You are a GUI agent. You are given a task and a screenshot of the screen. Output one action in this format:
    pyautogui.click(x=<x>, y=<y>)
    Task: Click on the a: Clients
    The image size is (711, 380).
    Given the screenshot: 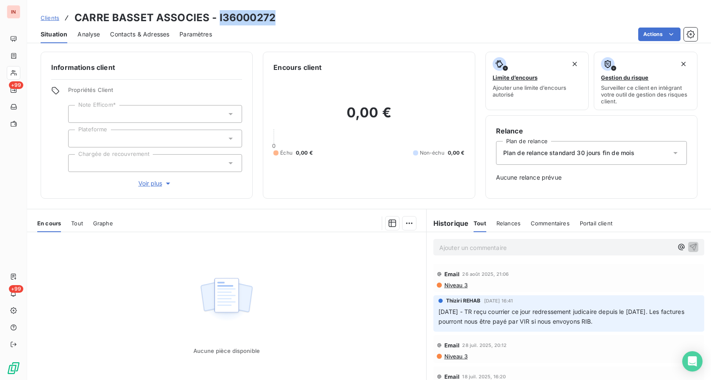 What is the action you would take?
    pyautogui.click(x=50, y=18)
    